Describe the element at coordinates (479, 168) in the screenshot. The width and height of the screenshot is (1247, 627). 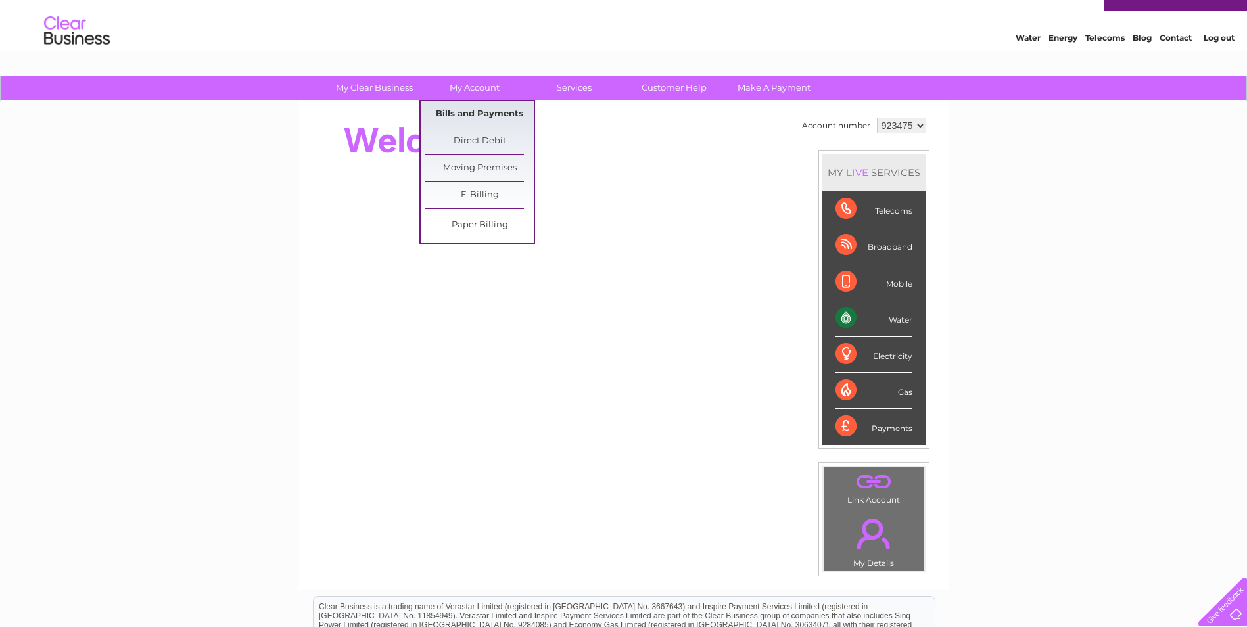
I see `a: Moving Premises` at that location.